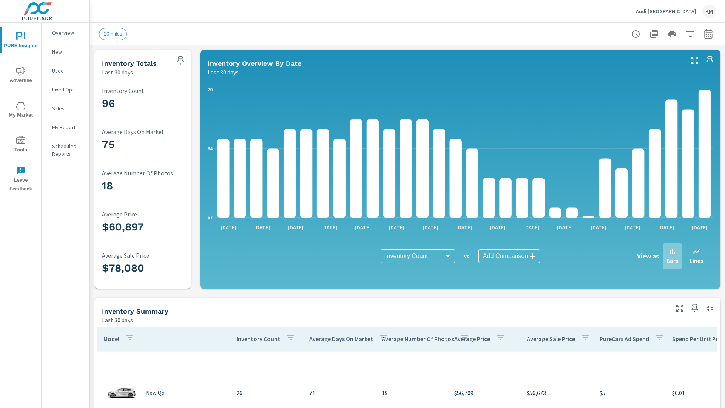  I want to click on div: My Report, so click(65, 127).